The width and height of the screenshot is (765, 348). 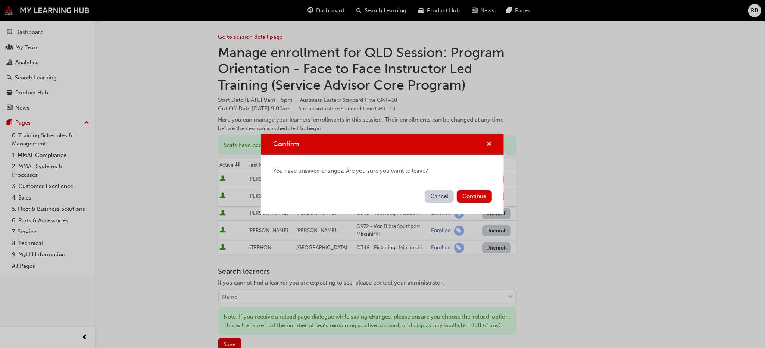 What do you see at coordinates (489, 144) in the screenshot?
I see `button: cross-icon` at bounding box center [489, 144].